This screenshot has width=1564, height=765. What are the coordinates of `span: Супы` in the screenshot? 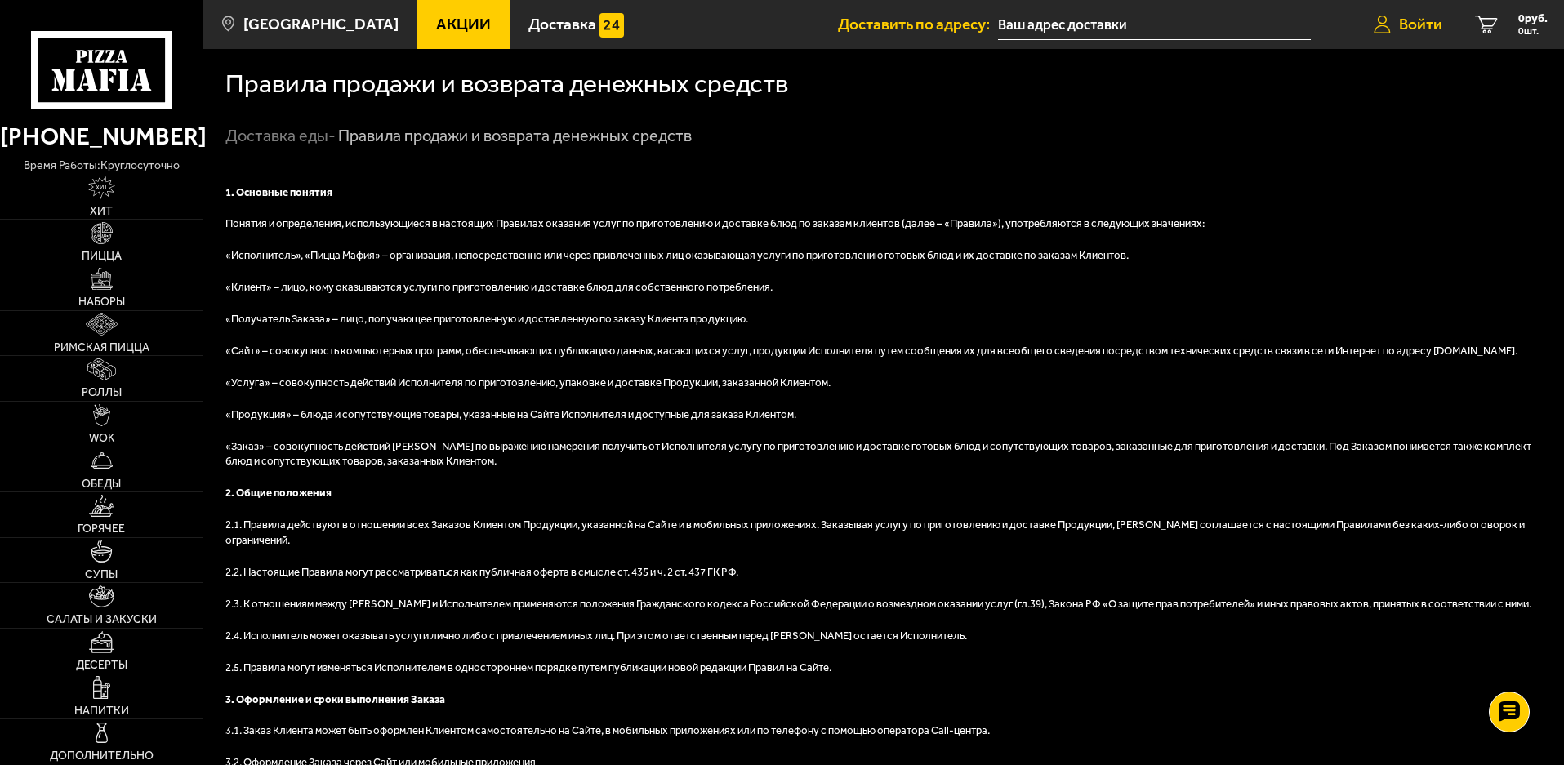 It's located at (101, 575).